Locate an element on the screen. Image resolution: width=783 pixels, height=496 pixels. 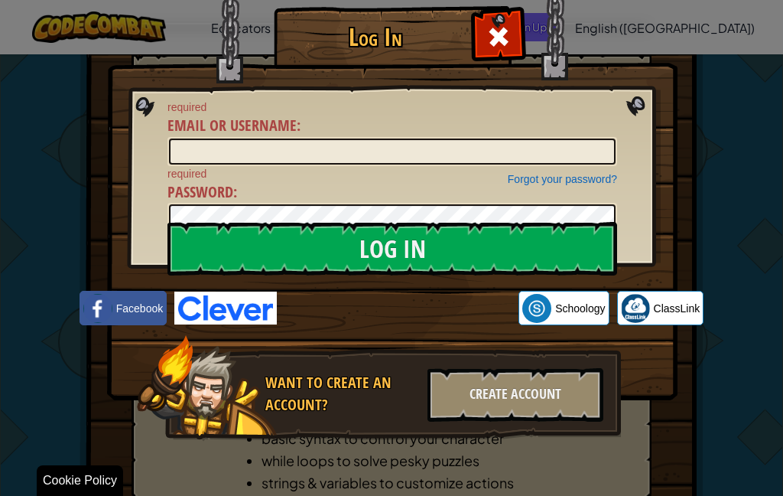
img: schoology.png is located at coordinates (537, 308).